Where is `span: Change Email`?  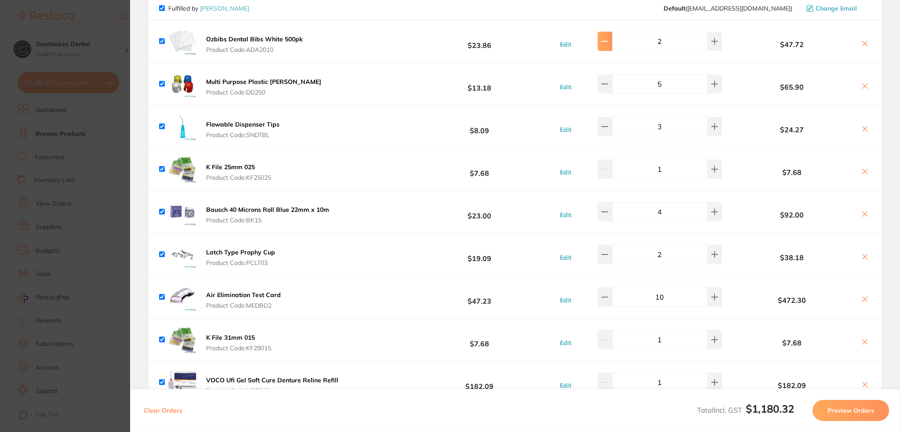 span: Change Email is located at coordinates (836, 8).